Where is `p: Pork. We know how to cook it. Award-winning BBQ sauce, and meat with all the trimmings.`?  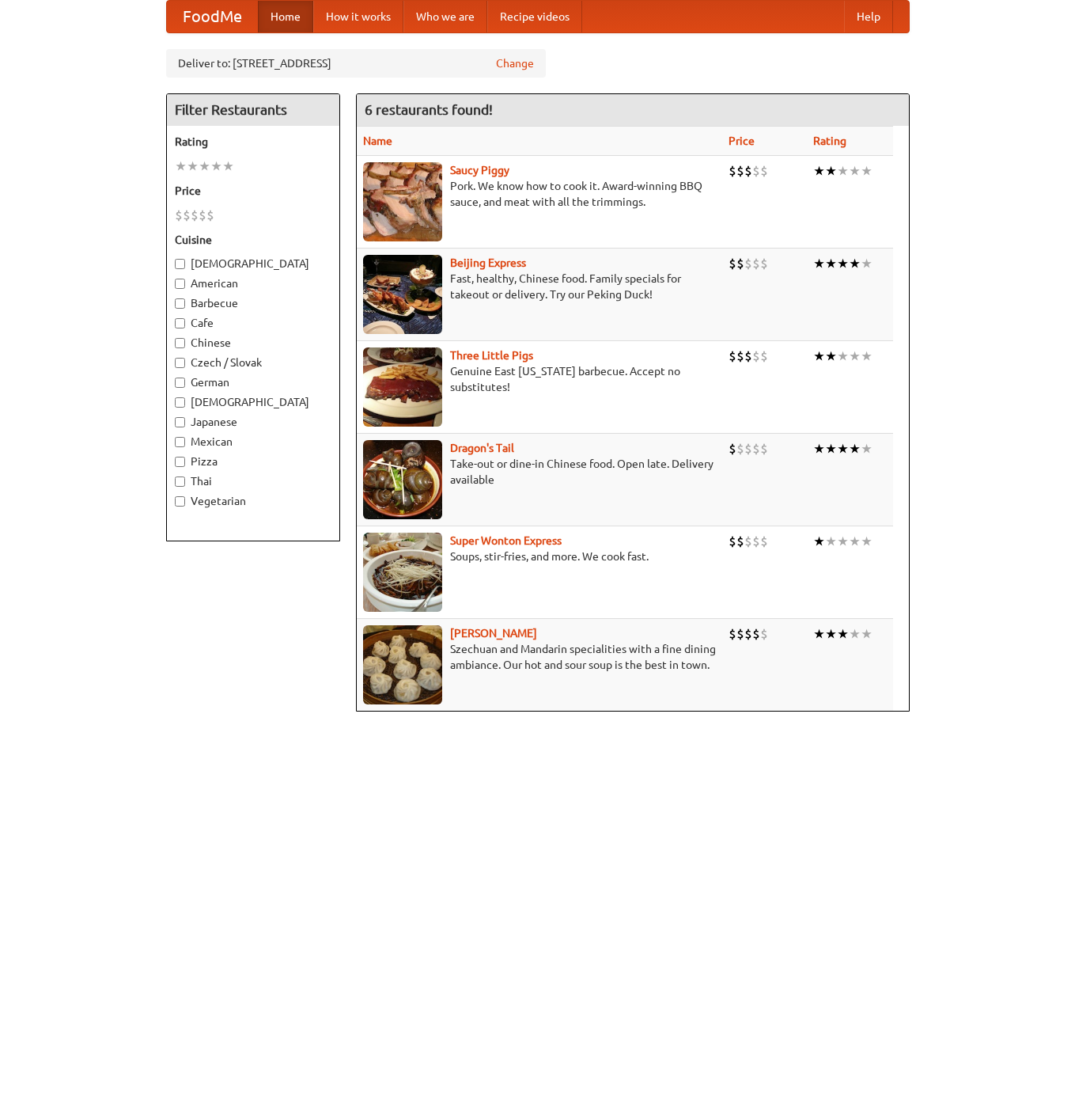
p: Pork. We know how to cook it. Award-winning BBQ sauce, and meat with all the trimmings. is located at coordinates (540, 194).